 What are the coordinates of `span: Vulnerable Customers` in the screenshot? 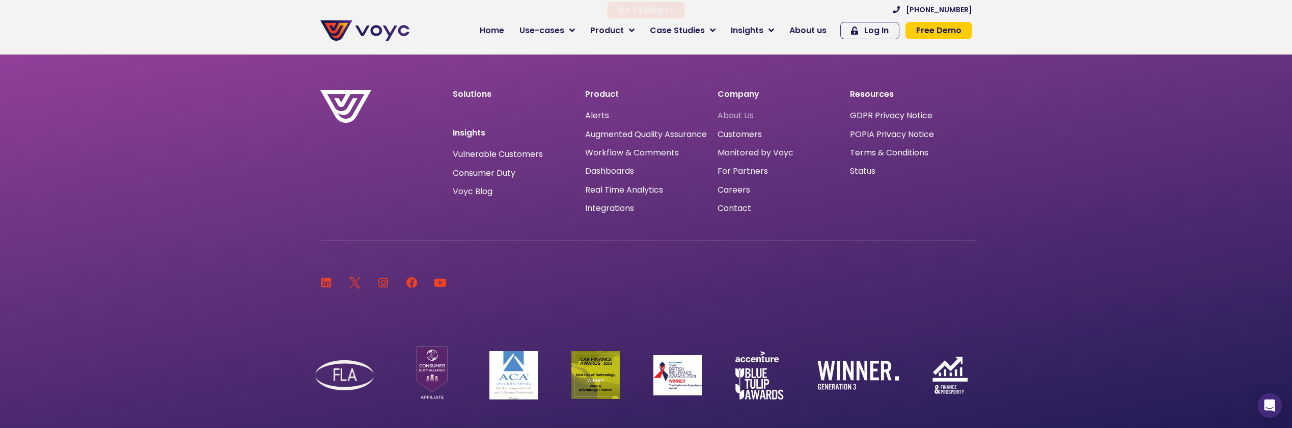 It's located at (498, 154).